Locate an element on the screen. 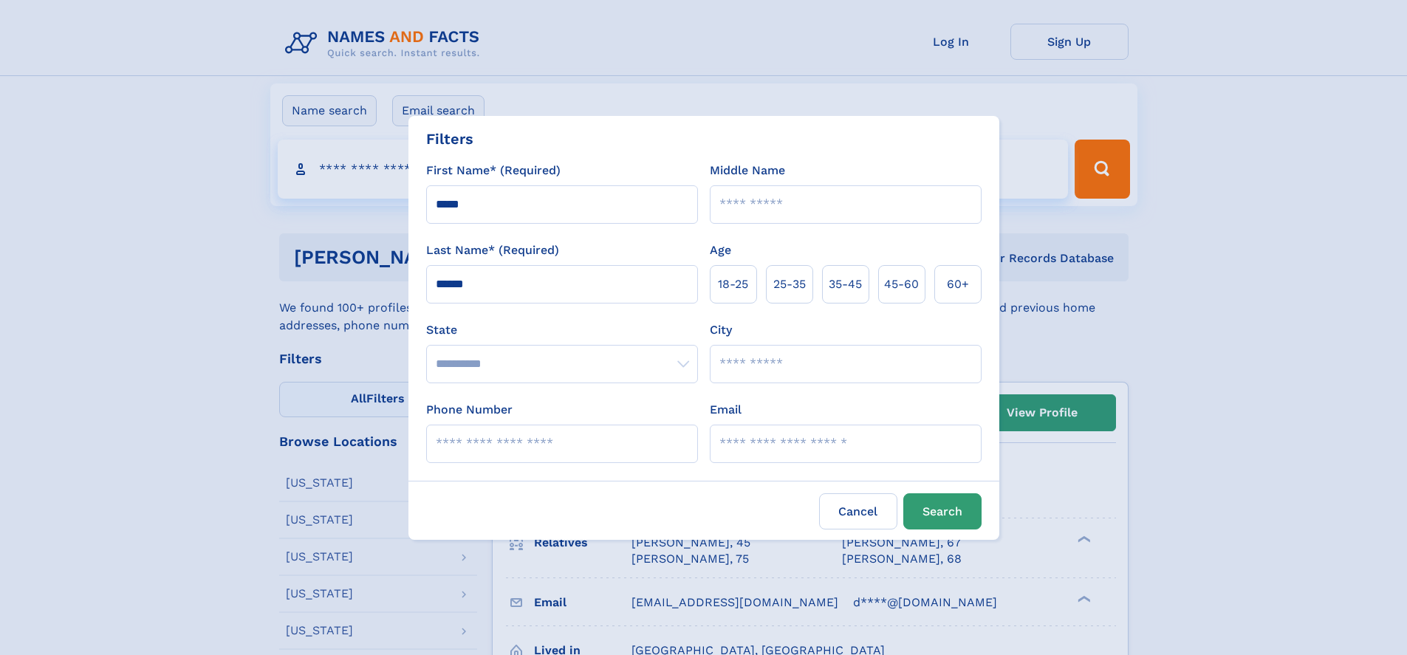 The width and height of the screenshot is (1407, 655). div: Filters is located at coordinates (450, 139).